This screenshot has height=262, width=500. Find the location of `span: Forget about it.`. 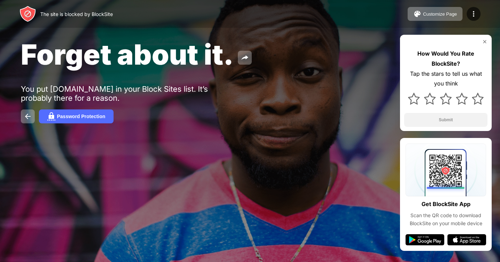

span: Forget about it. is located at coordinates (127, 54).